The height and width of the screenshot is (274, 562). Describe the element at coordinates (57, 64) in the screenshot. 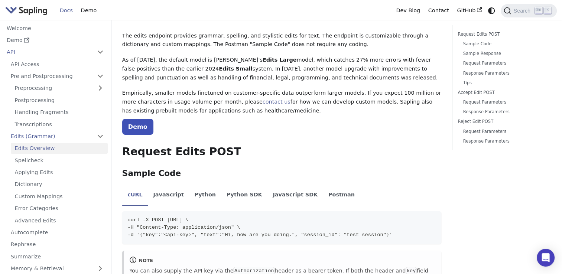

I see `a: API Access` at that location.